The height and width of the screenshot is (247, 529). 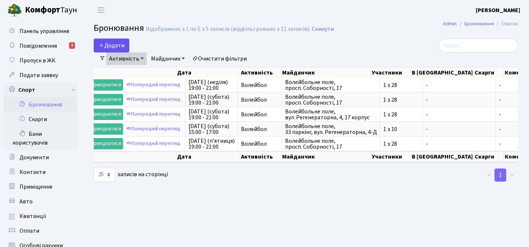 What do you see at coordinates (34, 157) in the screenshot?
I see `span: Документи` at bounding box center [34, 157].